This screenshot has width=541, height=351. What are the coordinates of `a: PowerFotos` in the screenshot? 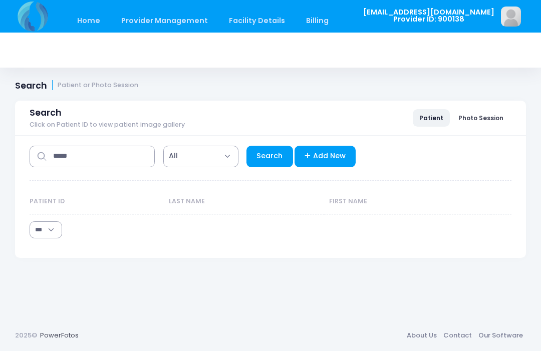 It's located at (59, 335).